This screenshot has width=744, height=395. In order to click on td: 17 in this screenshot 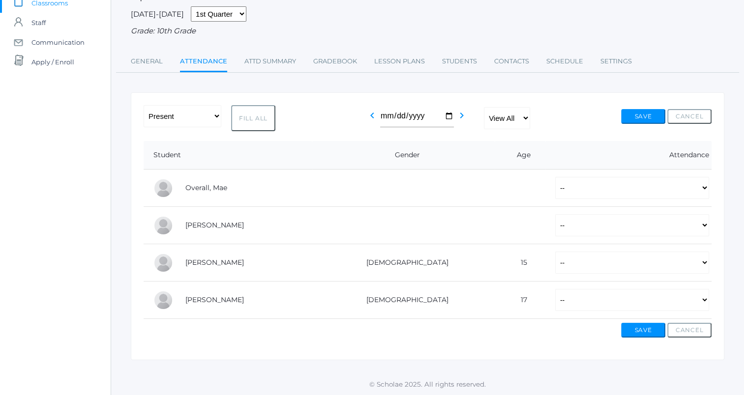, I will do `click(520, 300)`.